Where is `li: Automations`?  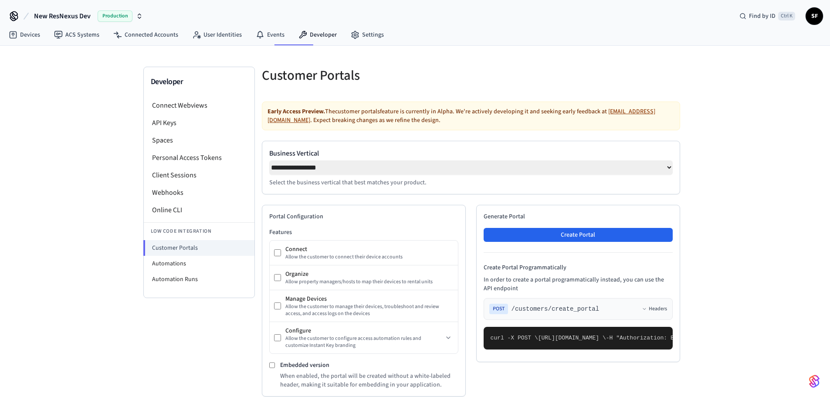
li: Automations is located at coordinates (199, 264).